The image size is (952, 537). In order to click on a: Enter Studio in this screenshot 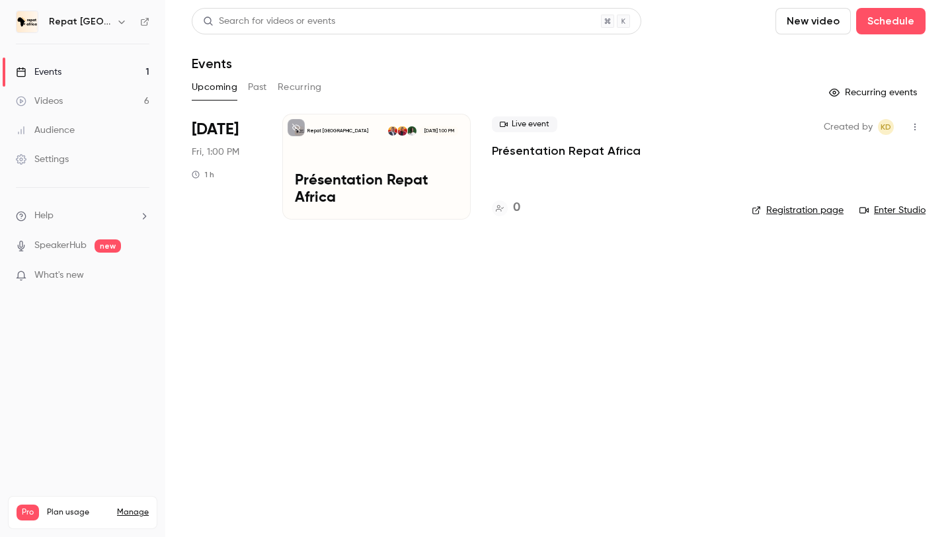, I will do `click(892, 210)`.